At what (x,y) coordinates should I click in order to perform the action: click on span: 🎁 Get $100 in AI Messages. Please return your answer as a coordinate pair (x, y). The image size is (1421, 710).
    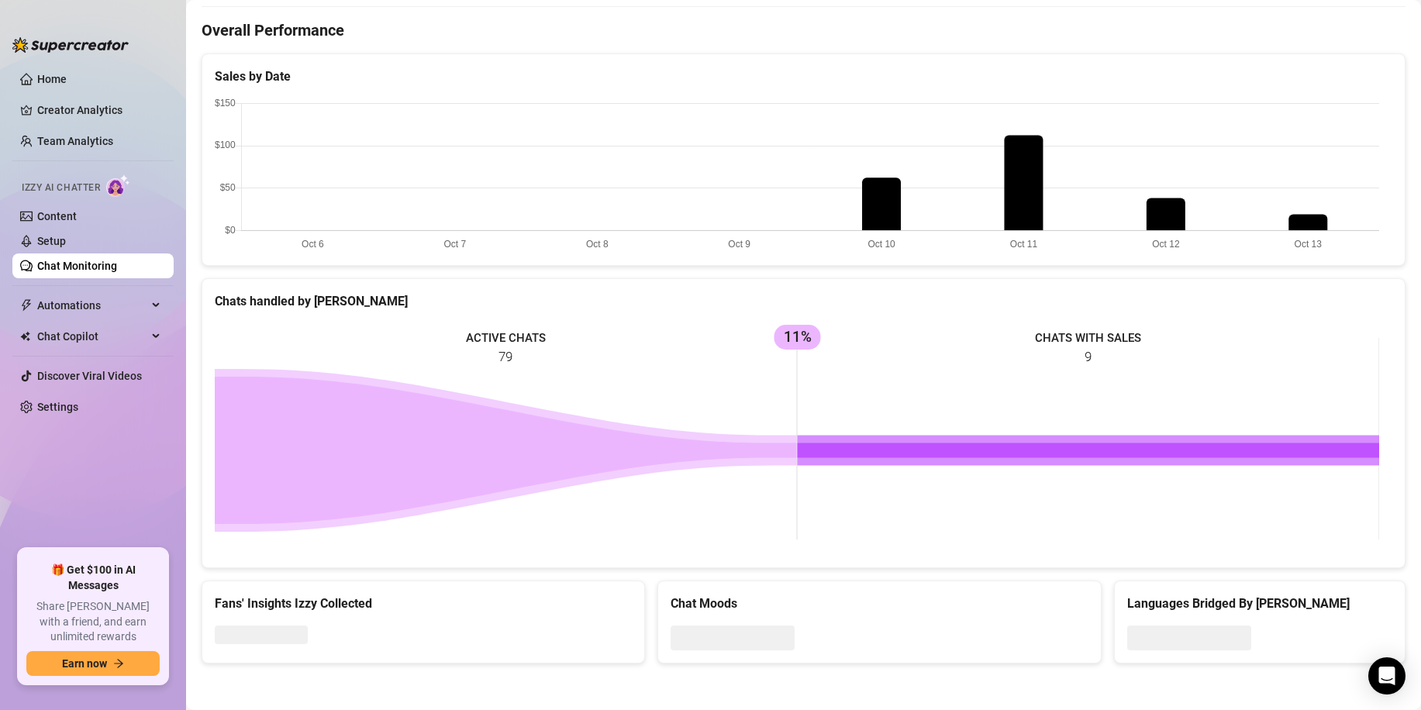
    Looking at the image, I should click on (93, 578).